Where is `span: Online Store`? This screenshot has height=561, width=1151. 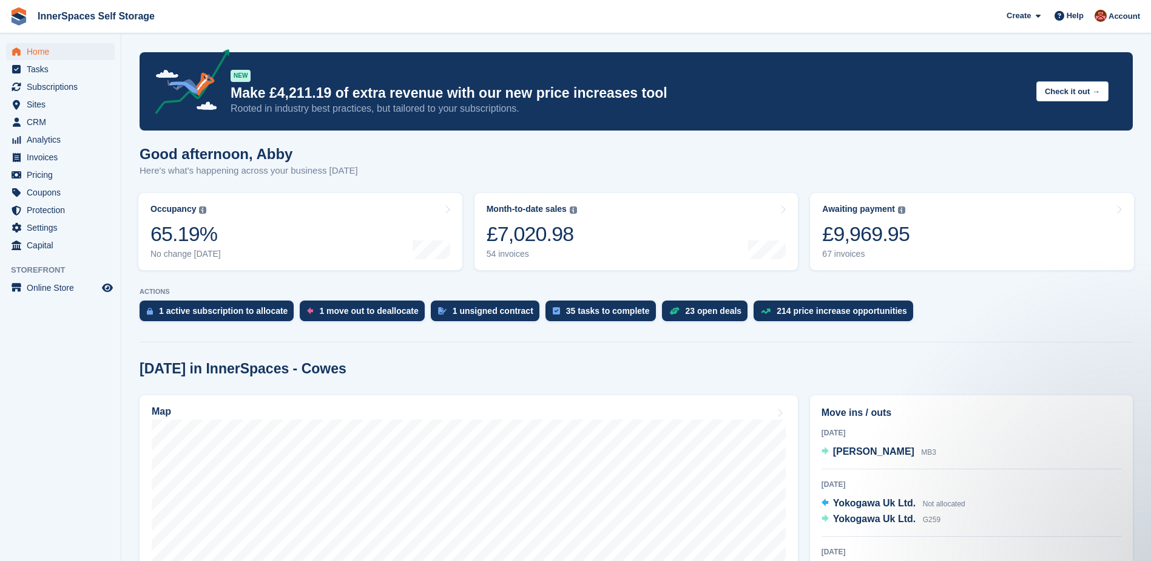 span: Online Store is located at coordinates (63, 288).